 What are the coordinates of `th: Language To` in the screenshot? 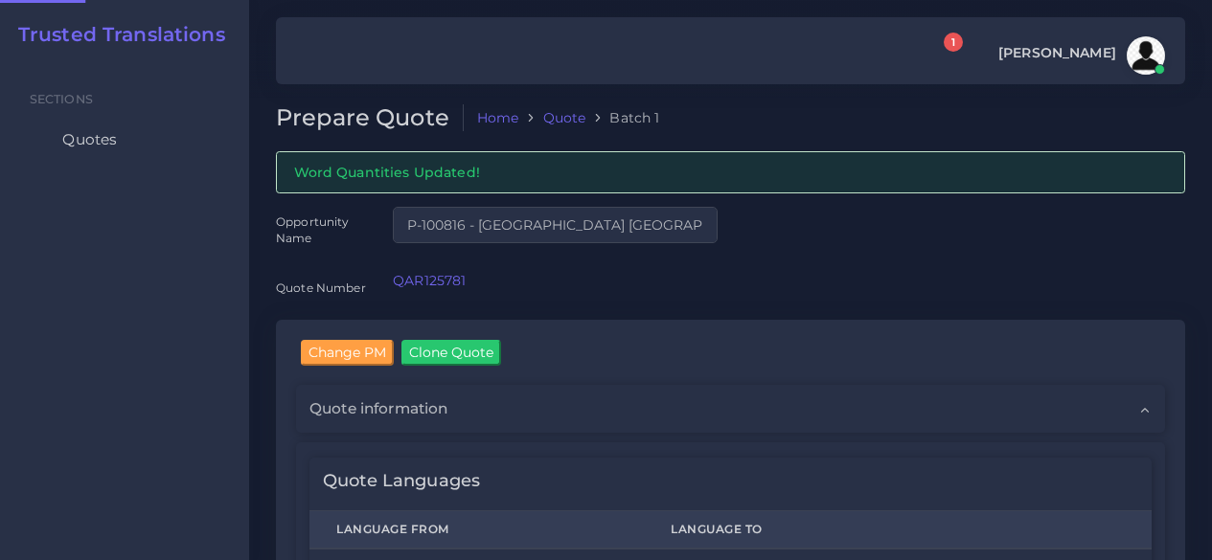 It's located at (898, 531).